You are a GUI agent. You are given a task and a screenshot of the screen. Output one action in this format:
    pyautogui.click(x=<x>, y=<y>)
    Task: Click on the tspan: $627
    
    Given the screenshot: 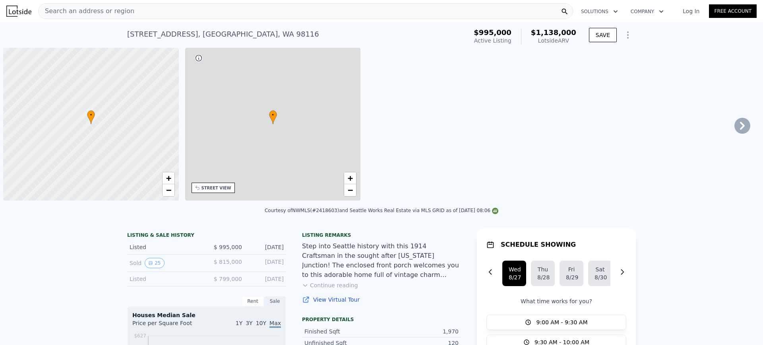 What is the action you would take?
    pyautogui.click(x=140, y=335)
    